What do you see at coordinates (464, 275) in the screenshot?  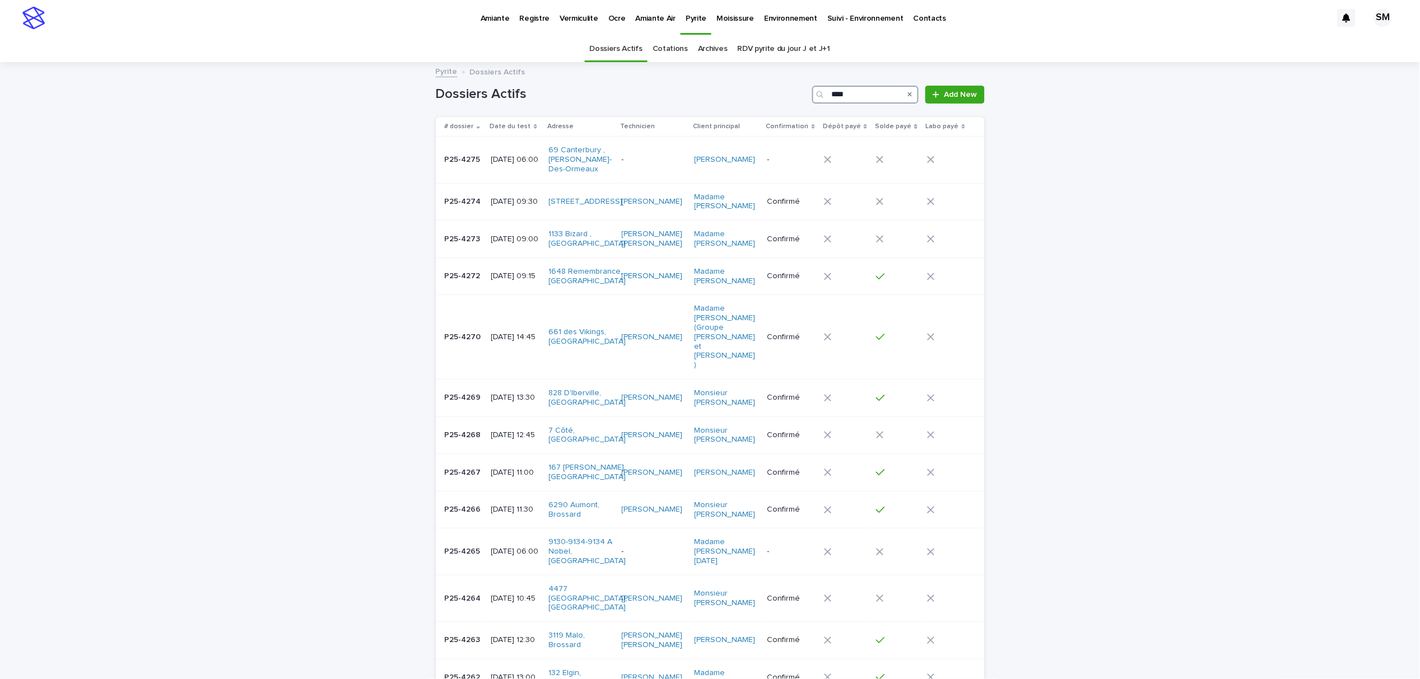 I see `p: P25-4272` at bounding box center [464, 275].